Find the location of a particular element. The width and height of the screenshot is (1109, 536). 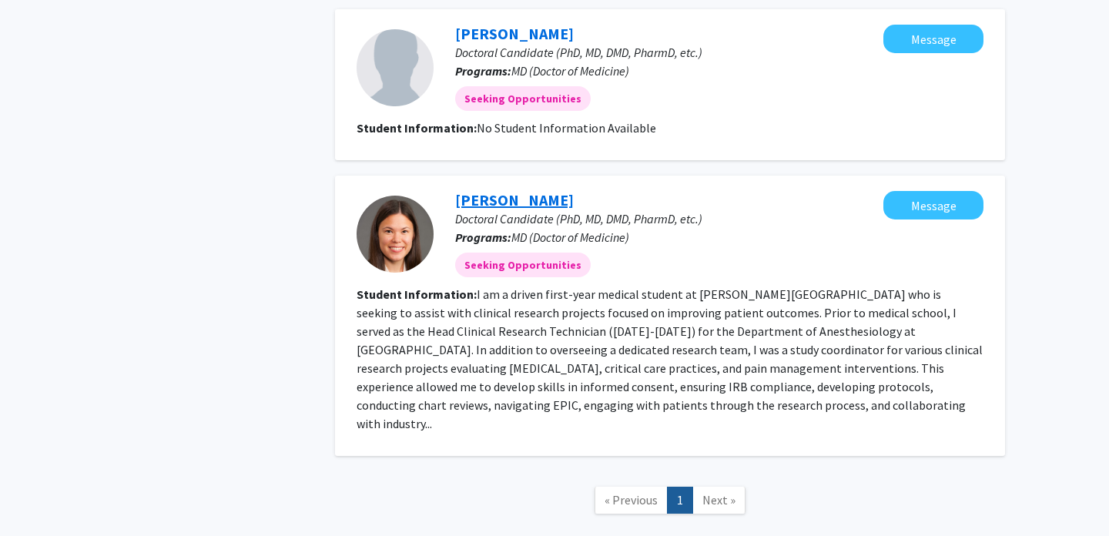

span: « Previous is located at coordinates (631, 500).